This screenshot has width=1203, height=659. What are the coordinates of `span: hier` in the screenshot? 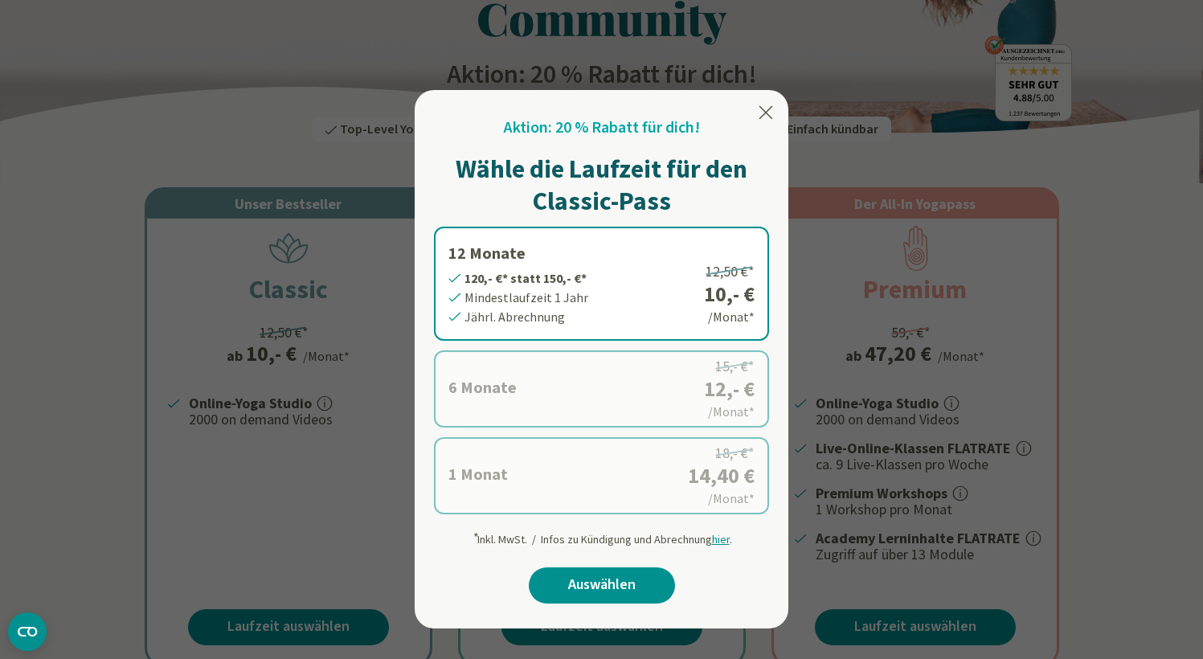 It's located at (721, 539).